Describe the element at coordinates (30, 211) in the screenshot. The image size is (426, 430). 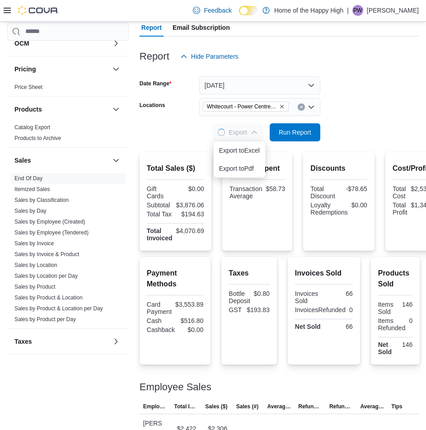
I see `span: Sales by Day` at that location.